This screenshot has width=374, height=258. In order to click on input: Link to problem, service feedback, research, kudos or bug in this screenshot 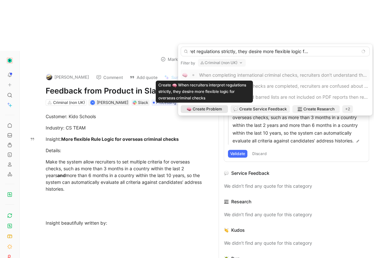, I will do `click(275, 51)`.